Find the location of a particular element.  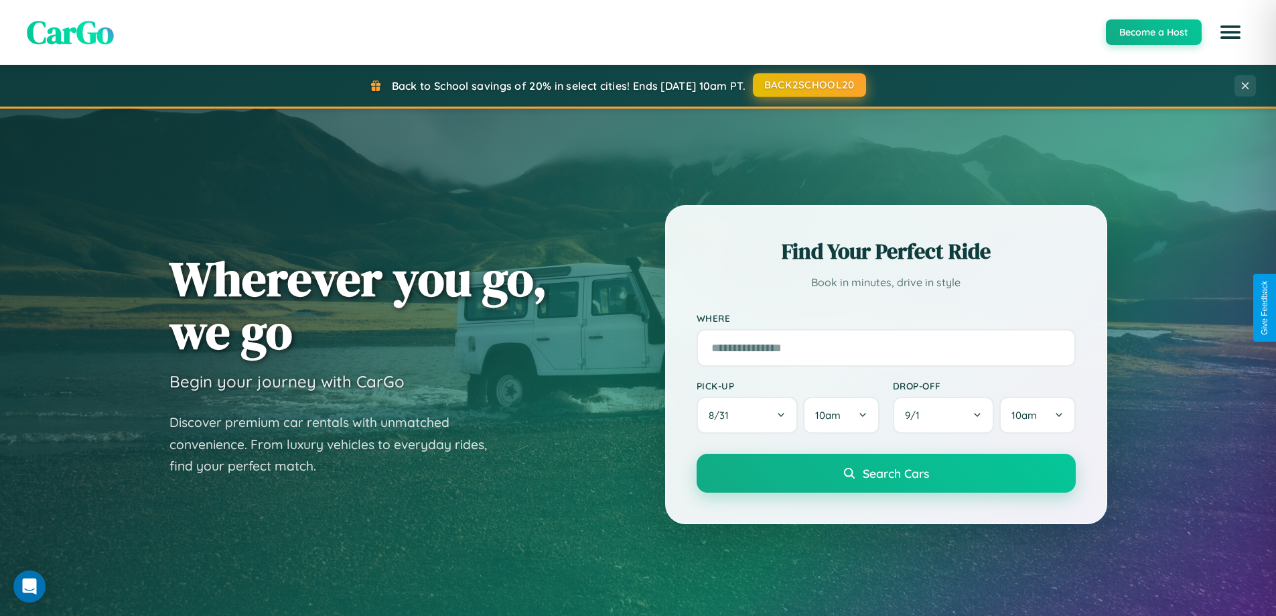

button: Become a Host is located at coordinates (1154, 32).